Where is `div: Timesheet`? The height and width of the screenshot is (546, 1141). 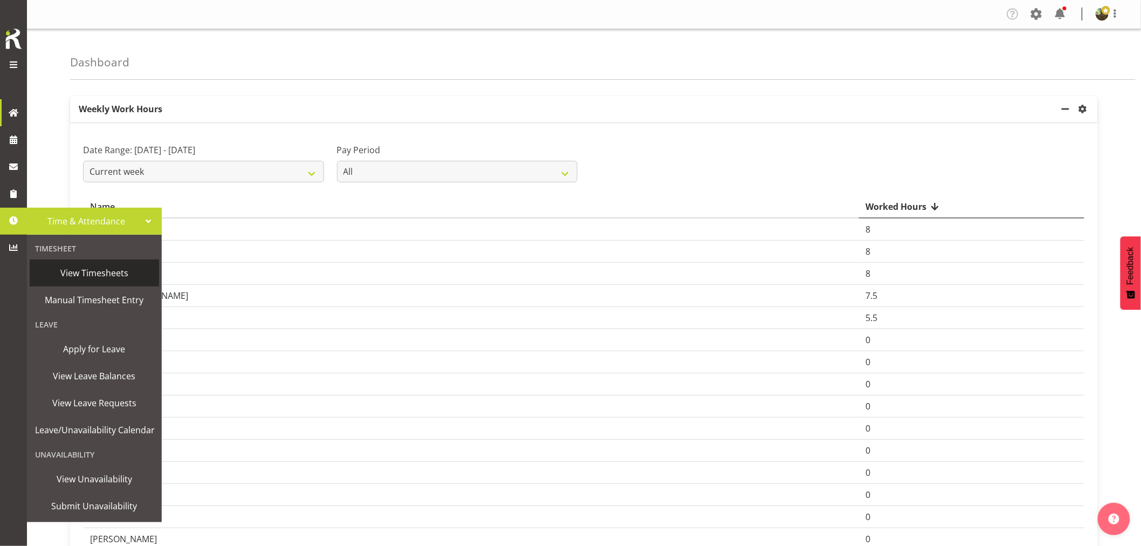
div: Timesheet is located at coordinates (94, 248).